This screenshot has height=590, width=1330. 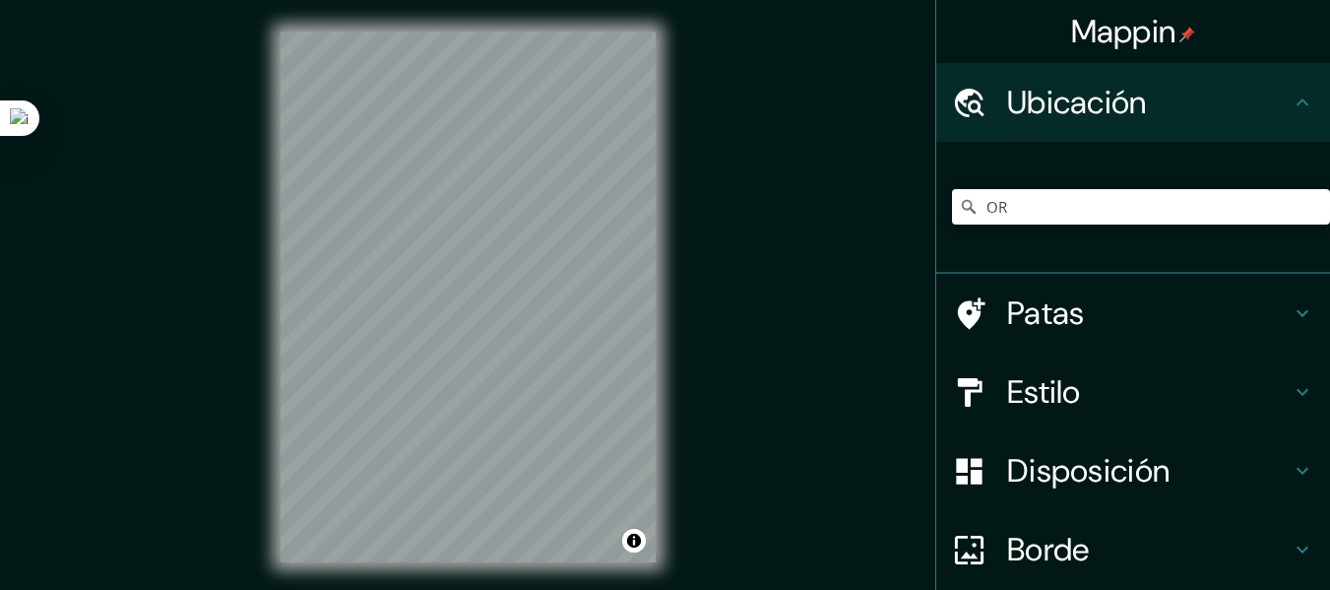 I want to click on font: Borde, so click(x=1048, y=549).